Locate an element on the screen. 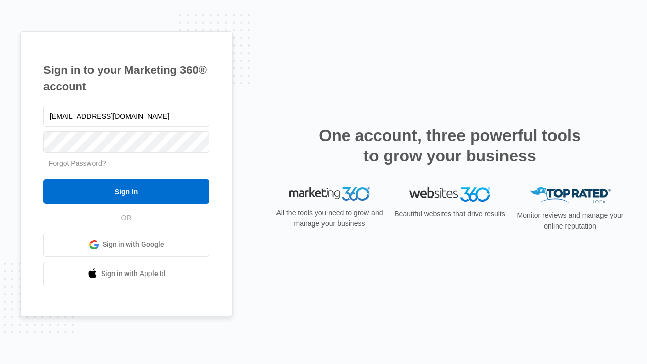 The image size is (647, 364). img: Websites 360 is located at coordinates (450, 194).